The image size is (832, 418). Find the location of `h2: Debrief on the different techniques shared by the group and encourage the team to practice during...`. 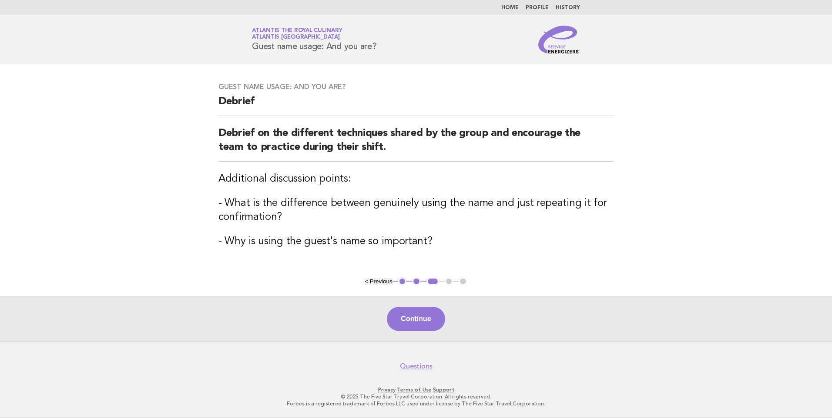

h2: Debrief on the different techniques shared by the group and encourage the team to practice during... is located at coordinates (416, 144).